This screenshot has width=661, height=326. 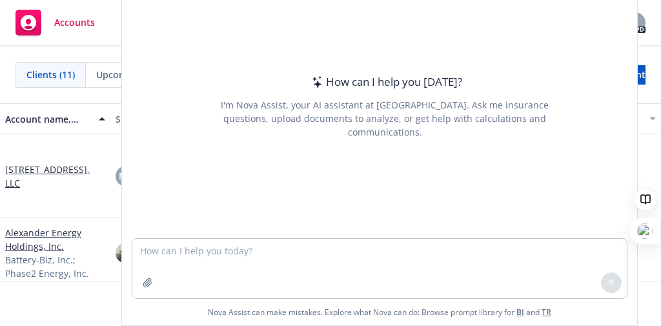 What do you see at coordinates (74, 23) in the screenshot?
I see `span: Accounts` at bounding box center [74, 23].